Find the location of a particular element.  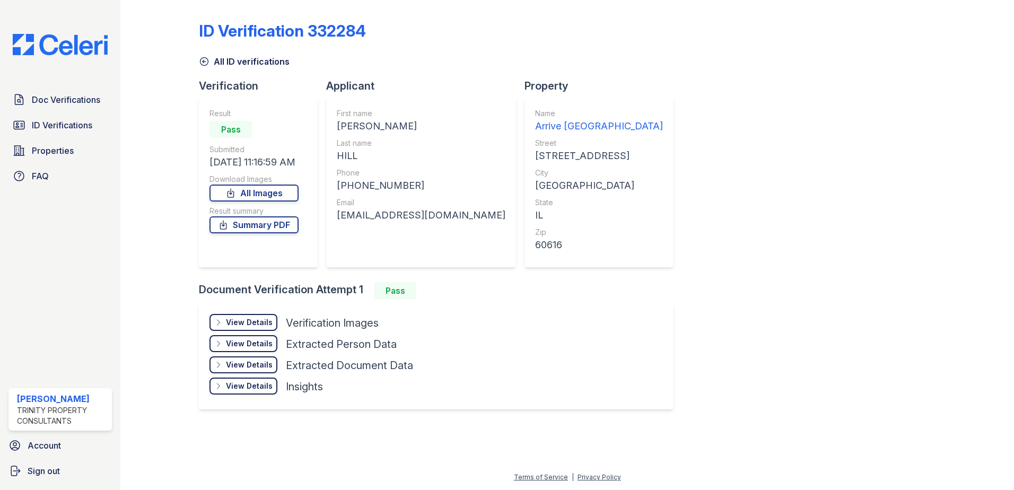

div: Submitted is located at coordinates (254, 149).